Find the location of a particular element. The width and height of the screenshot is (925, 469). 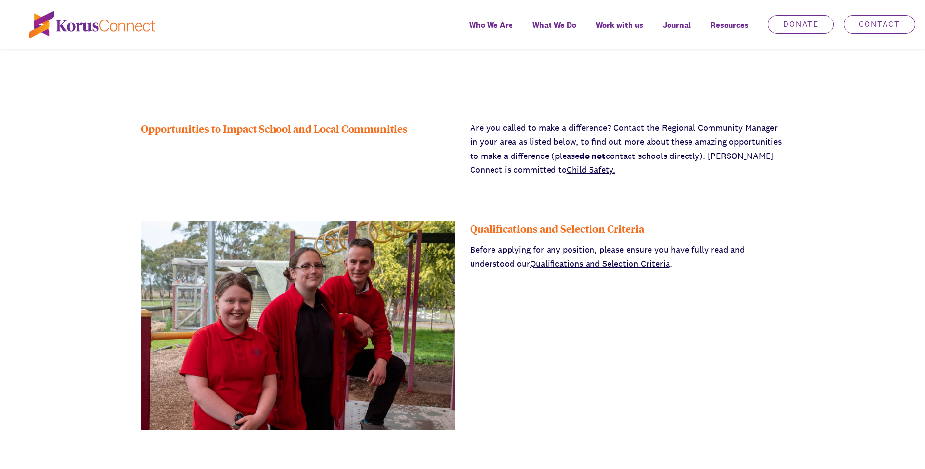

p: Before applying for any position, please ensure you have fully read and understood our . is located at coordinates (627, 257).